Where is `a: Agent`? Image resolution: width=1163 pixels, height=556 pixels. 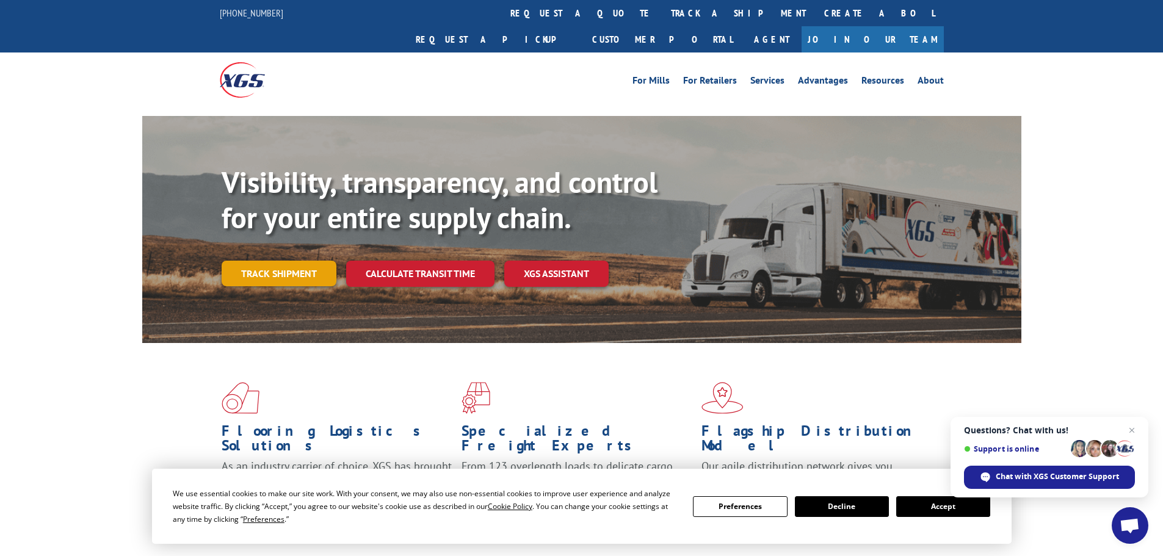
a: Agent is located at coordinates (772, 39).